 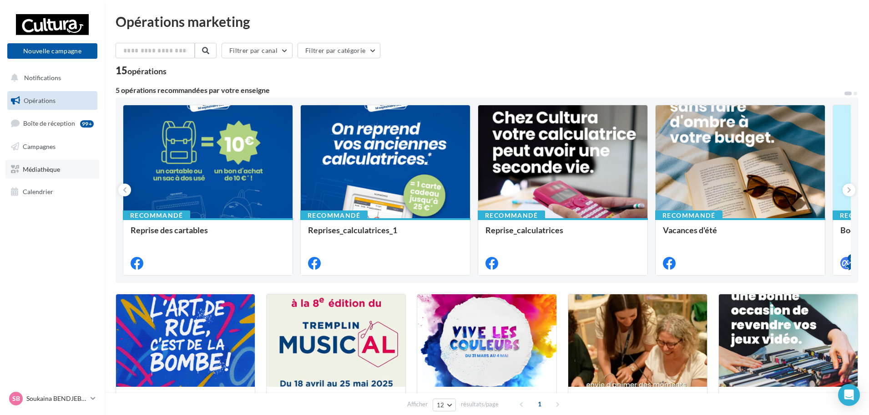 What do you see at coordinates (740, 234) in the screenshot?
I see `div: Vacances d'été` at bounding box center [740, 234].